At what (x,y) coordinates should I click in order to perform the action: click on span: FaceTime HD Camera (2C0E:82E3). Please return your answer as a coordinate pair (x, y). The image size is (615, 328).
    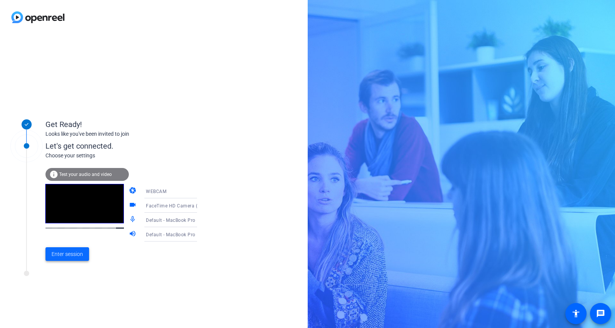
    Looking at the image, I should click on (185, 205).